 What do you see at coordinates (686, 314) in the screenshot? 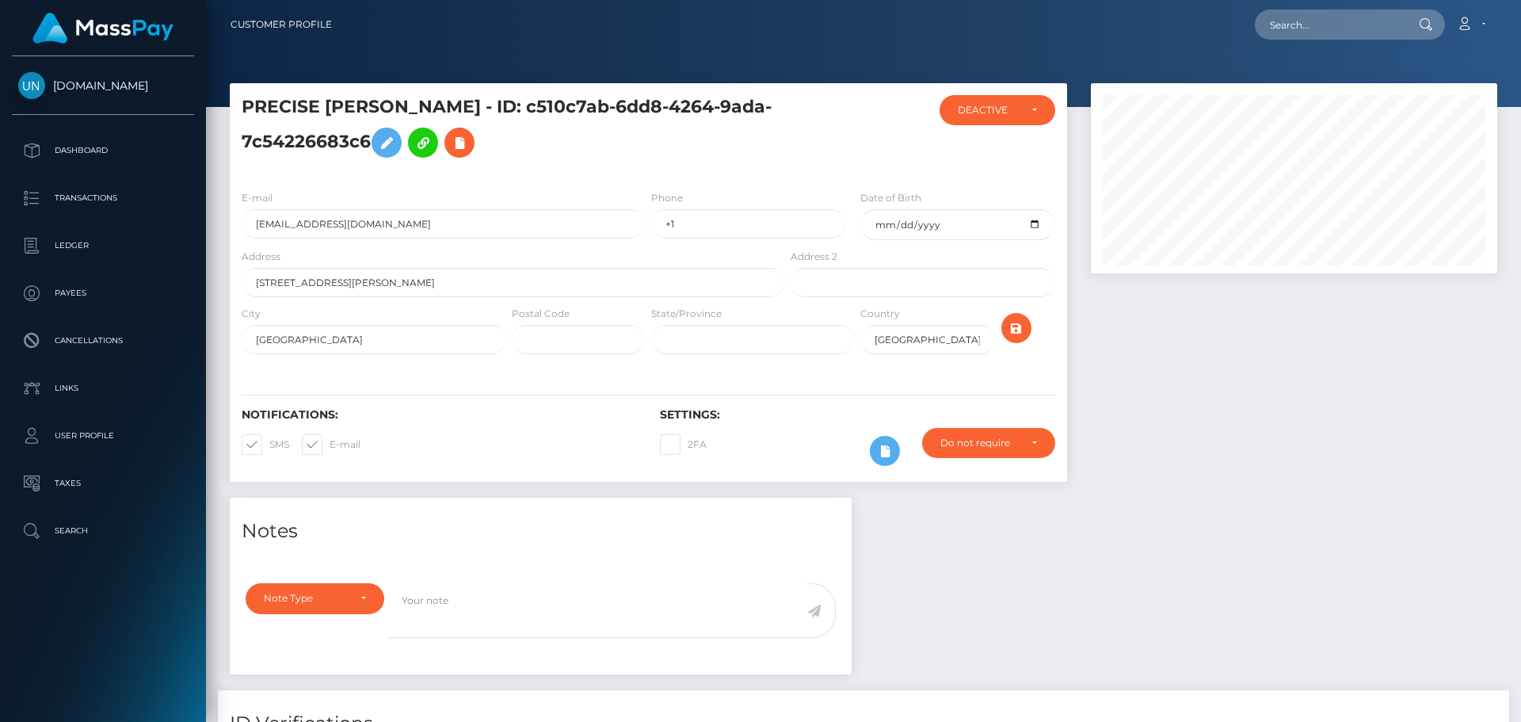
I see `label: State/Province` at bounding box center [686, 314].